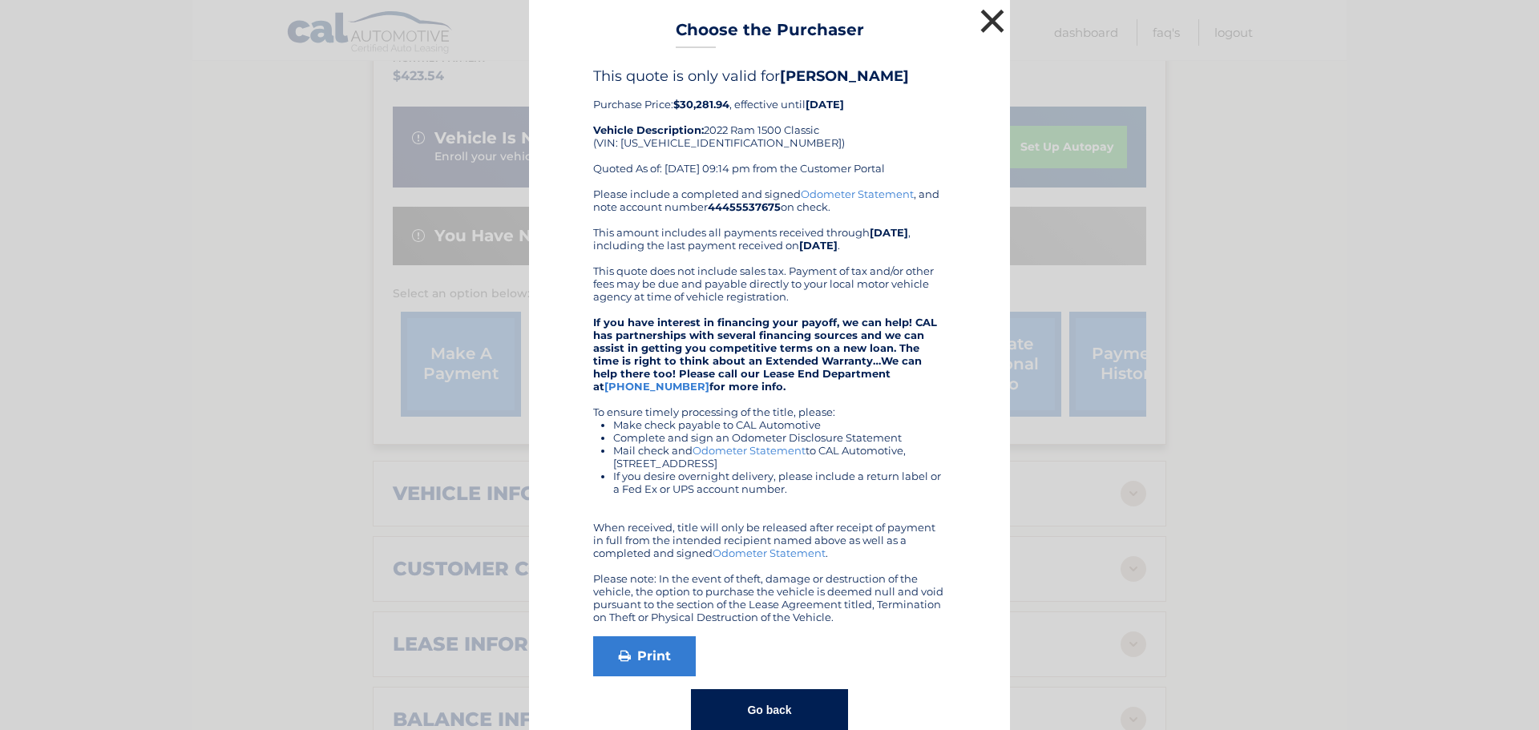  I want to click on li: Make check payable to CAL Automotive, so click(779, 425).